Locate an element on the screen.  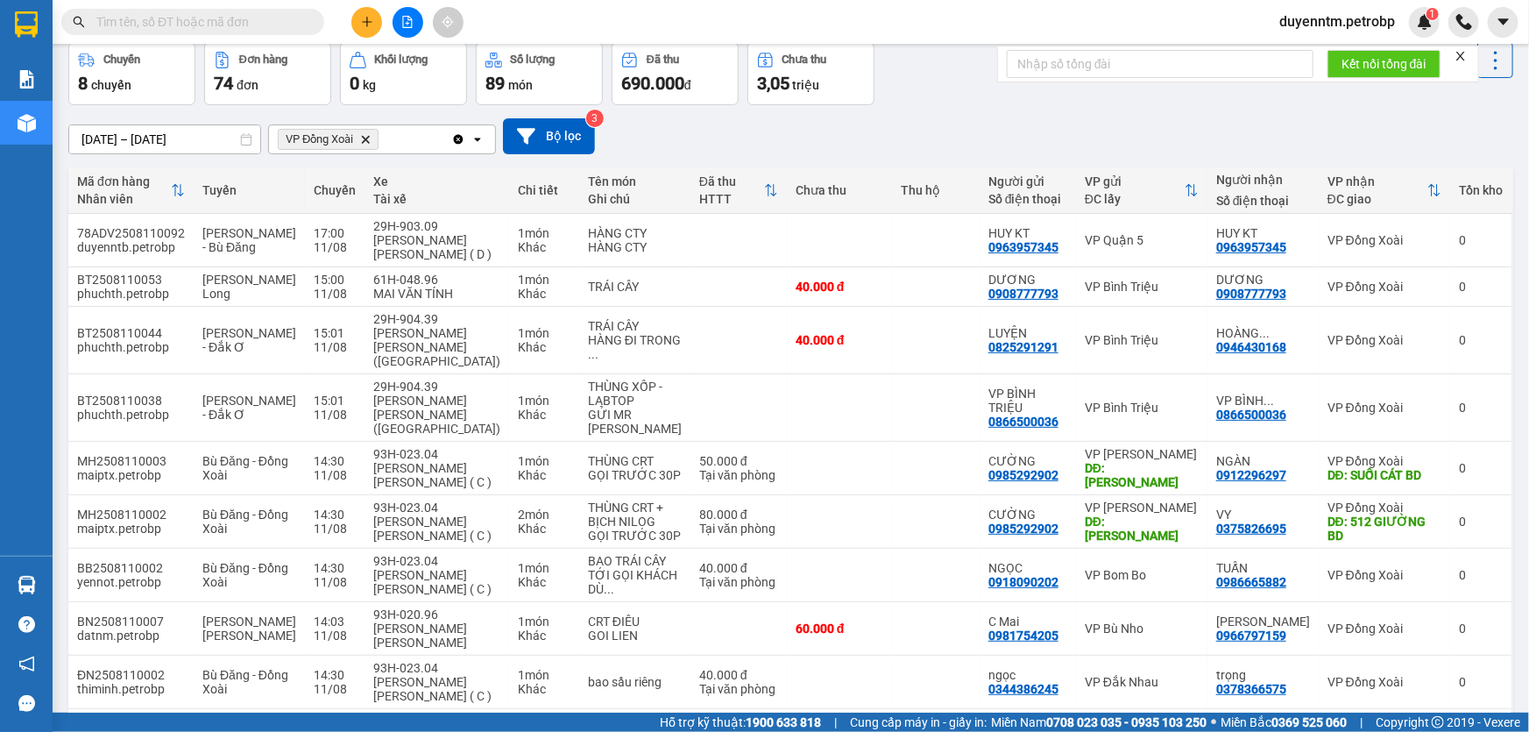
div: GỌI TRƯỚC 30P is located at coordinates (634, 535).